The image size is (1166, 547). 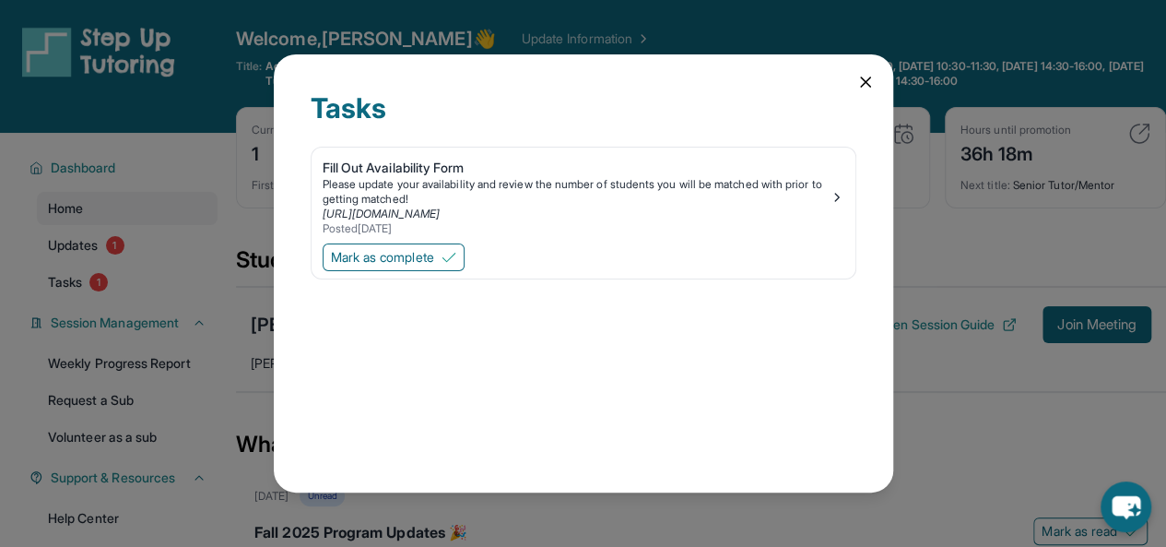 What do you see at coordinates (583, 194) in the screenshot?
I see `a: Fill Out Availability FormPlease update your availability and review the number of students you w...` at bounding box center [583, 194].